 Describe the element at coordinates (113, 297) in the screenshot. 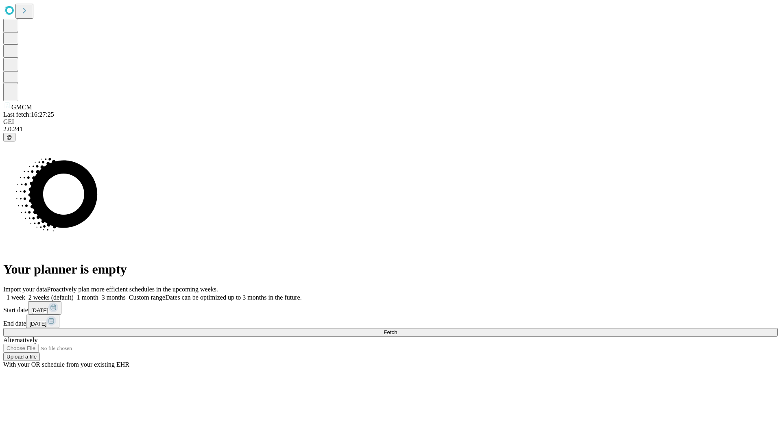

I see `span: 3 months` at that location.